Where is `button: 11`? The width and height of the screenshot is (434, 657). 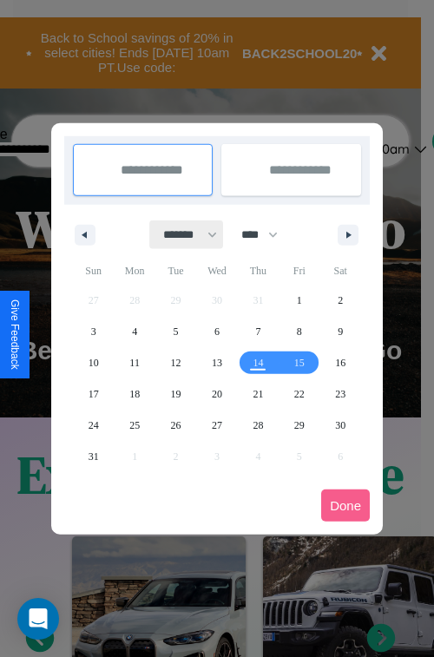
button: 11 is located at coordinates (134, 363).